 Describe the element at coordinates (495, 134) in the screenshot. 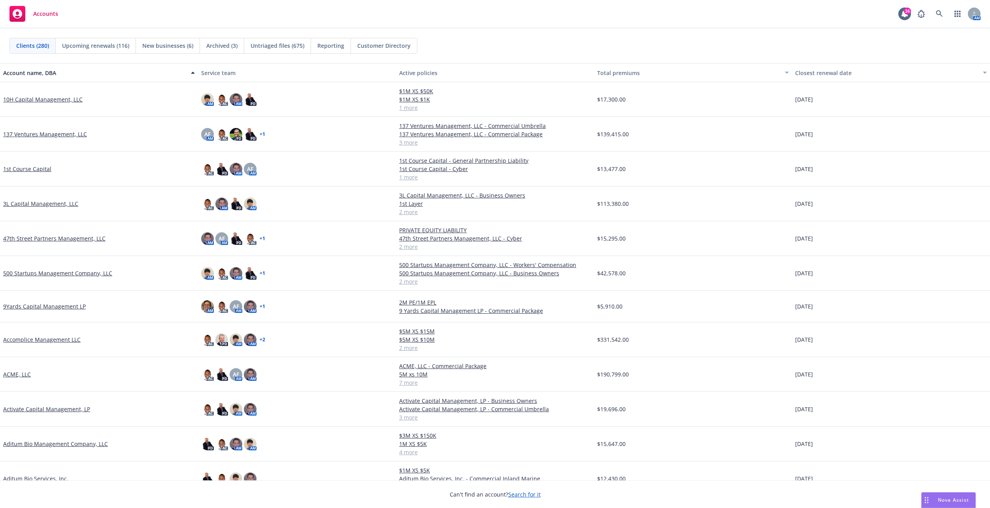

I see `a: 137 Ventures Management, LLC - Commercial Package` at that location.